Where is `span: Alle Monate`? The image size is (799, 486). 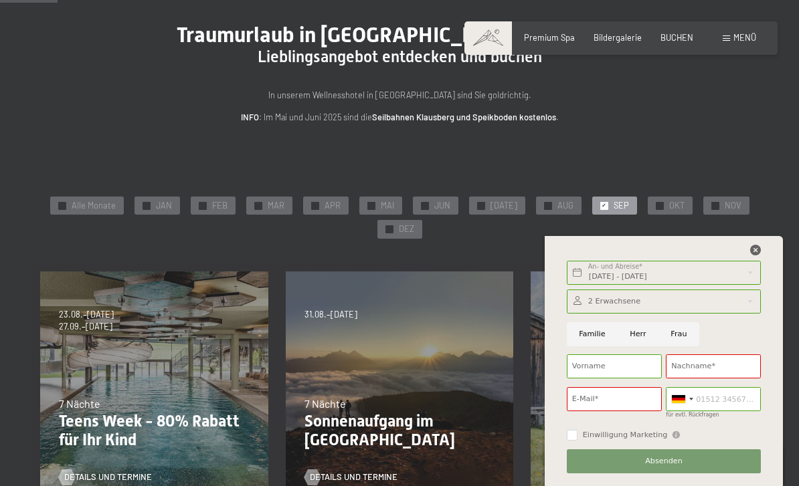
span: Alle Monate is located at coordinates (94, 206).